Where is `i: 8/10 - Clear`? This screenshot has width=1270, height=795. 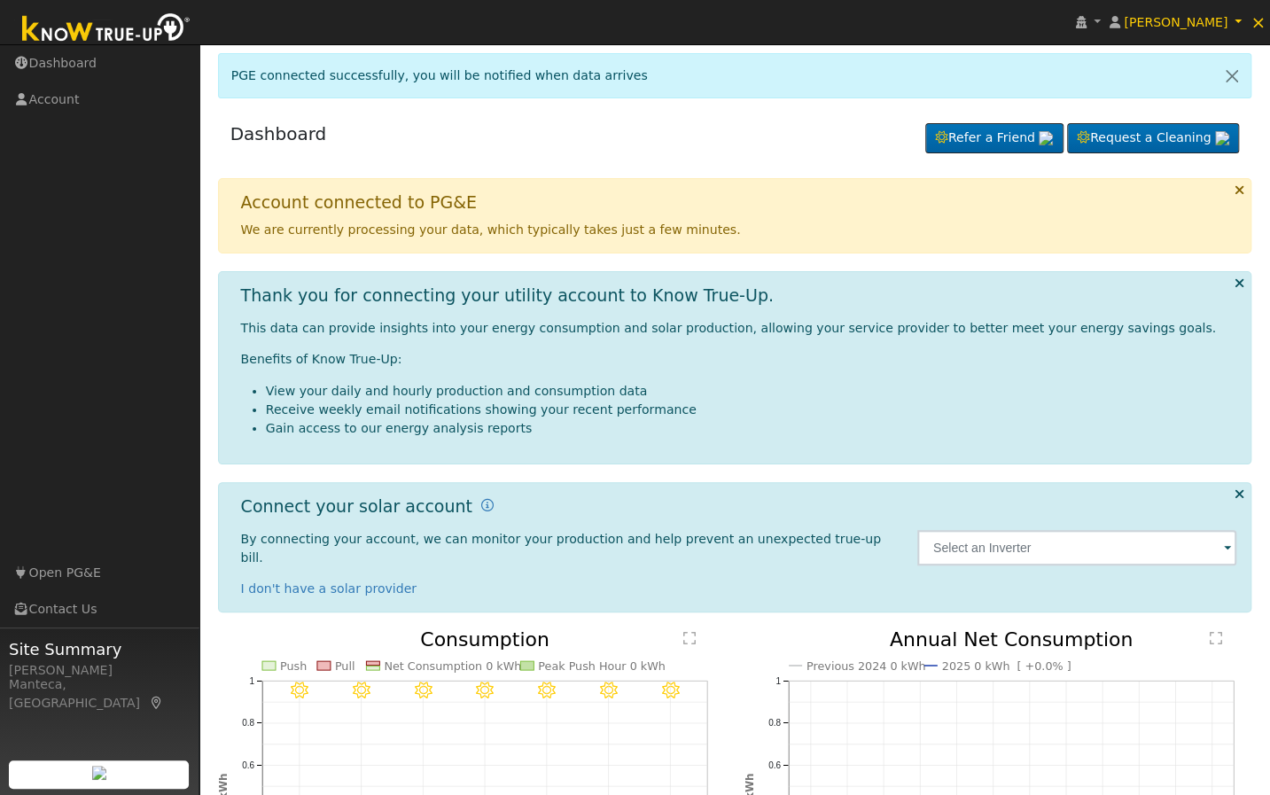 i: 8/10 - Clear is located at coordinates (300, 691).